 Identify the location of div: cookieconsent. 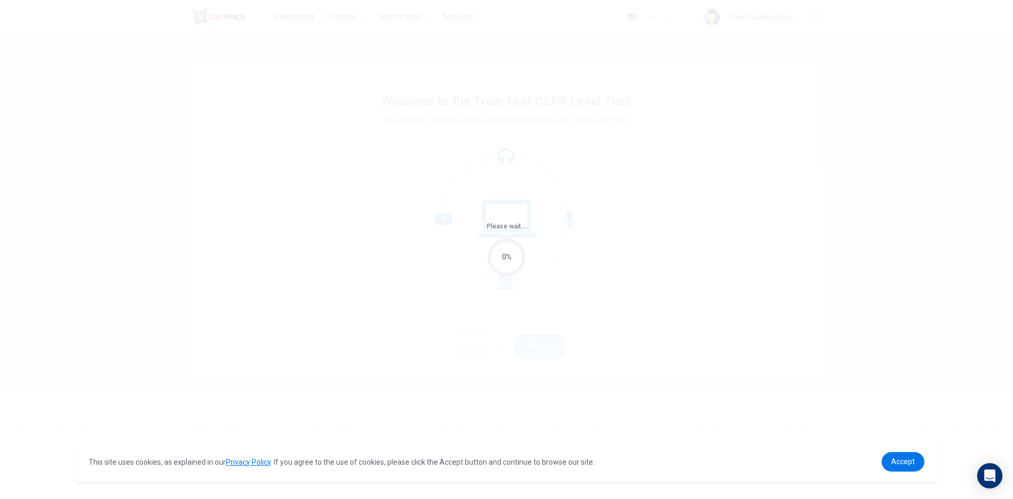
(507, 462).